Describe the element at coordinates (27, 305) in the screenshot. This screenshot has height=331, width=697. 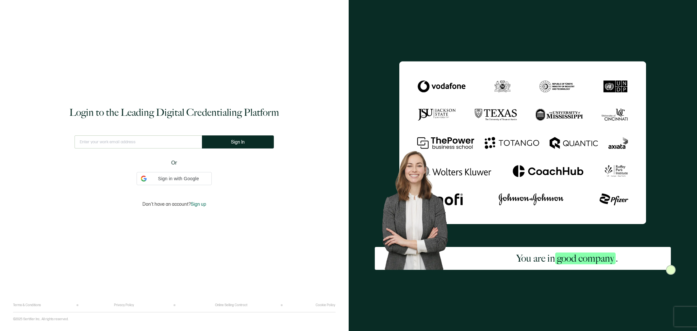
I see `a: Terms & Conditions` at that location.